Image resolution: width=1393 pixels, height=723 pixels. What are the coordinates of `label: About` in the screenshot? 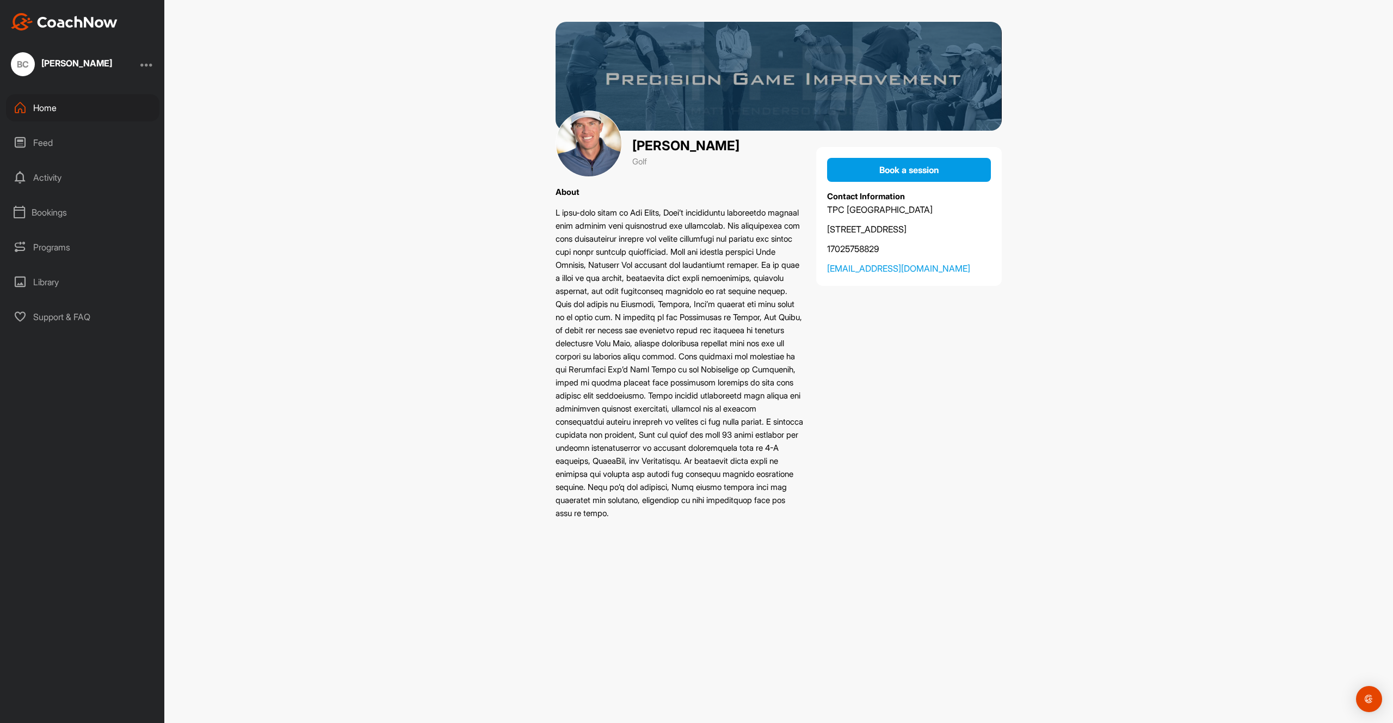 It's located at (568, 192).